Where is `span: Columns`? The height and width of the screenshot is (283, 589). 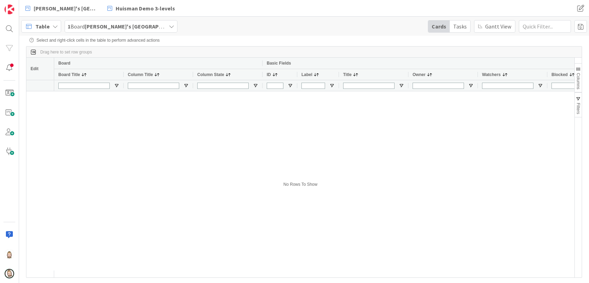
span: Columns is located at coordinates (578, 81).